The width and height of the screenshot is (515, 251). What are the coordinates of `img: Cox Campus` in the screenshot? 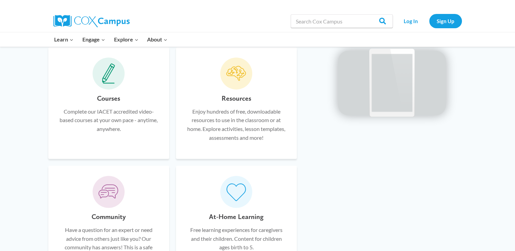 It's located at (92, 21).